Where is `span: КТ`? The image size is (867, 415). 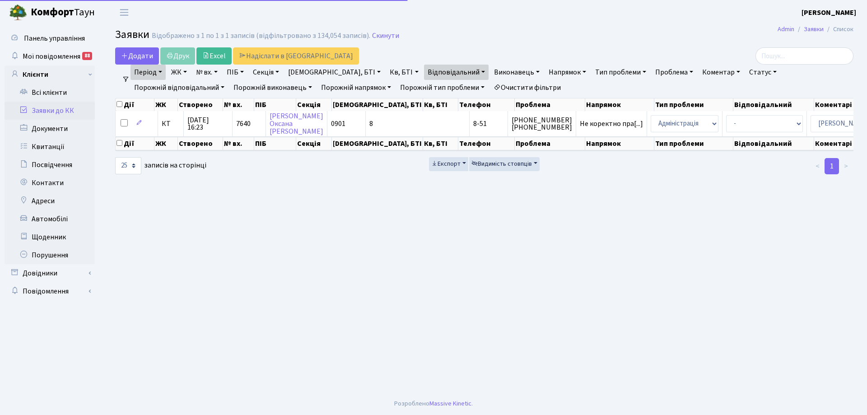
span: КТ is located at coordinates (171, 124).